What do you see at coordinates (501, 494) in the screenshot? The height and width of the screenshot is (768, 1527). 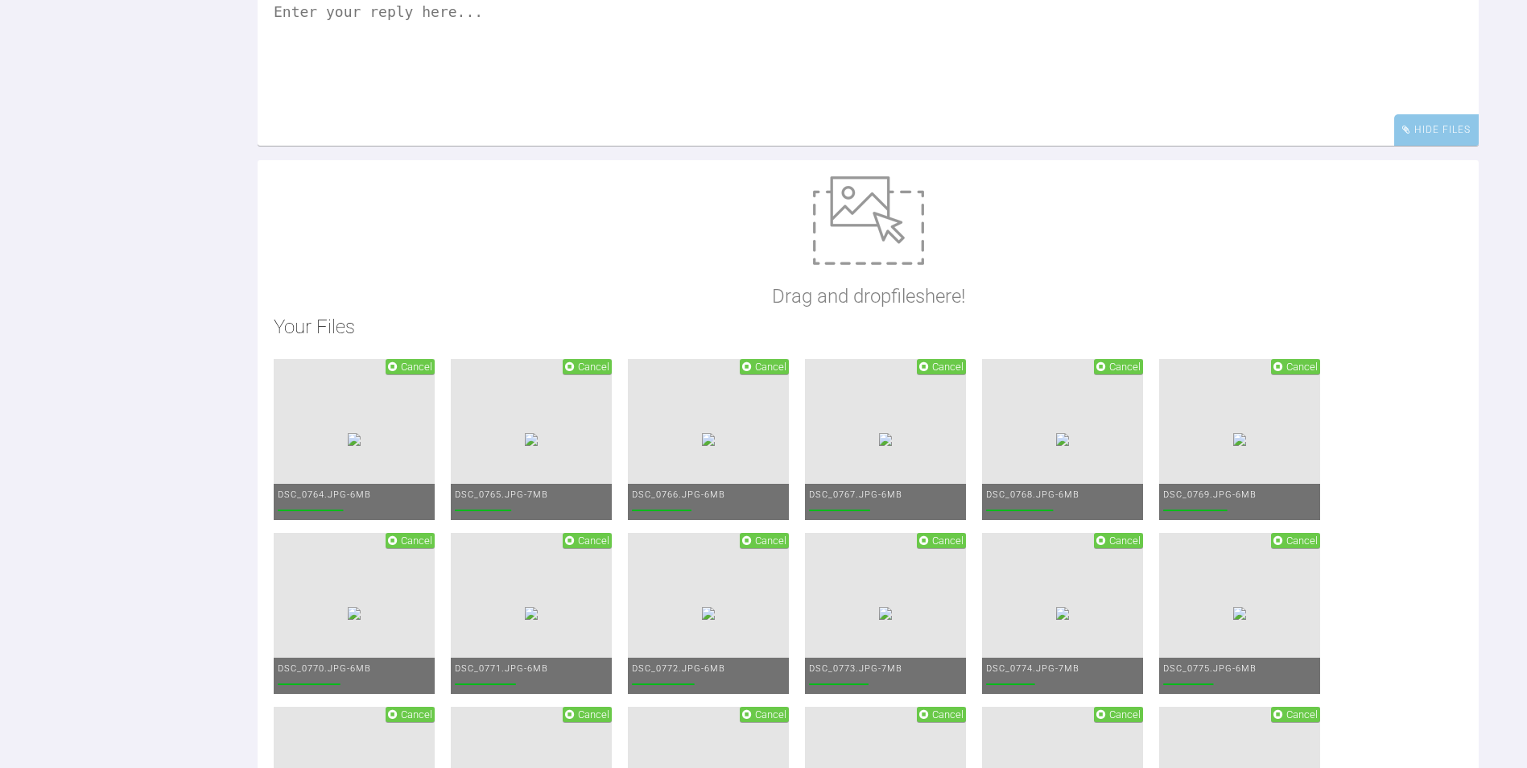 I see `span: DSC_0765.JPG - 7MB` at bounding box center [501, 494].